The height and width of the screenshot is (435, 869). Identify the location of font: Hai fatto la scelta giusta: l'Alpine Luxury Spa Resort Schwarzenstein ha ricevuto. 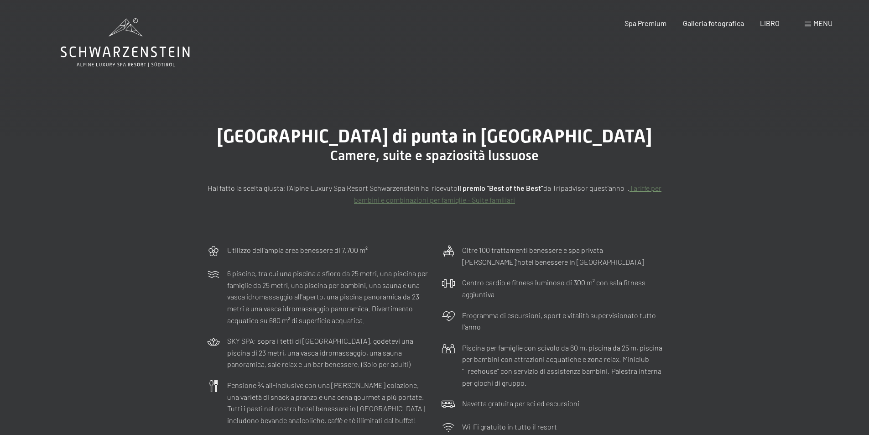
(333, 188).